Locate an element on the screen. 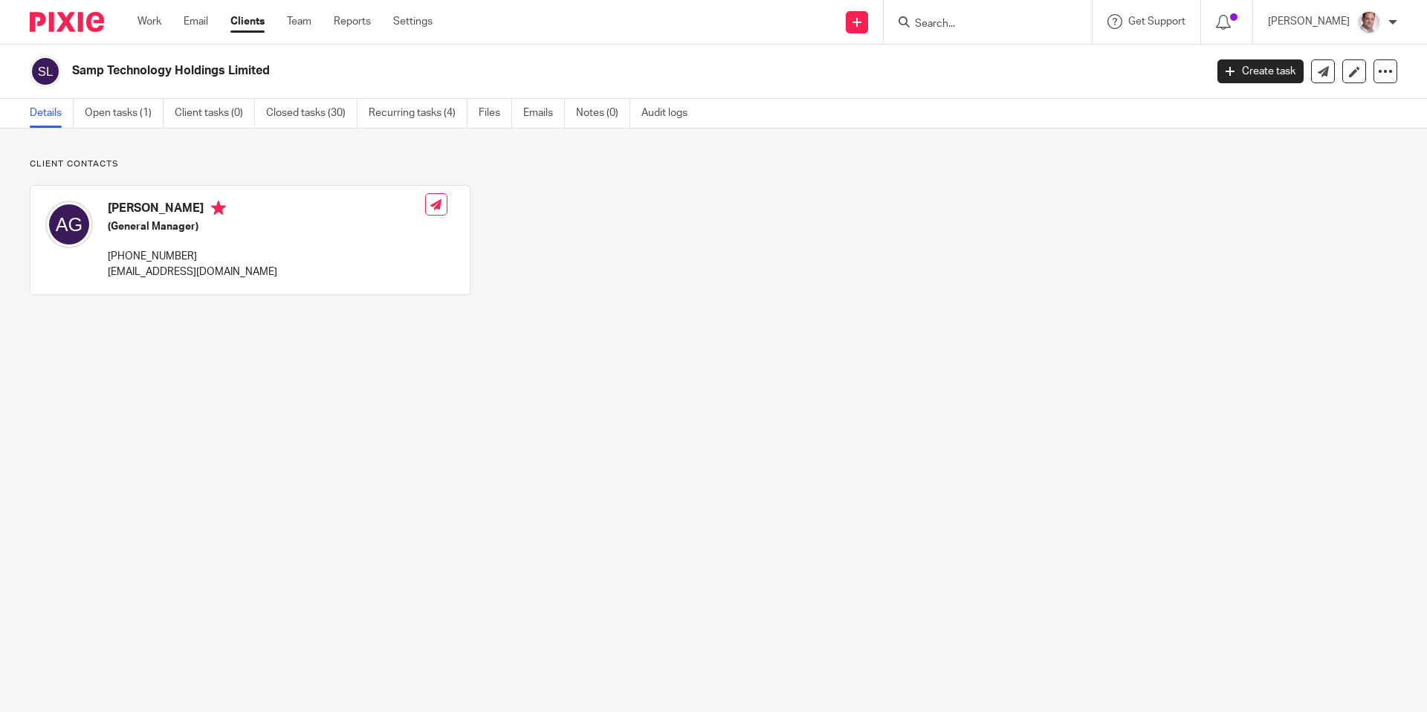  a: Work is located at coordinates (149, 22).